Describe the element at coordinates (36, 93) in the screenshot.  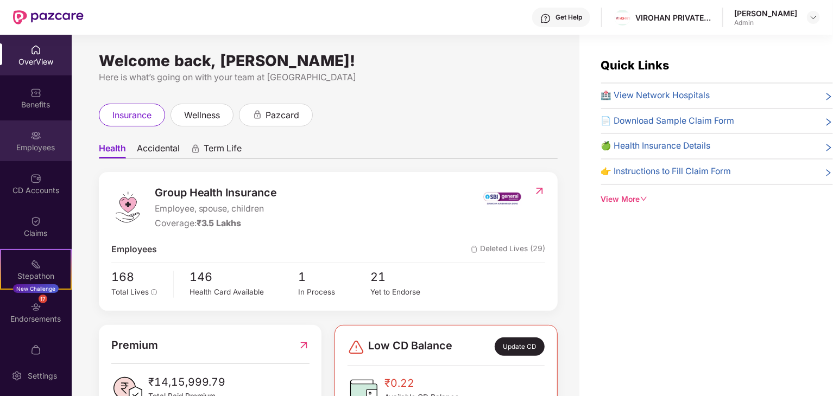
I see `img: svg+xml;base64,PHN2ZyBpZD0iQmVuZWZpdHMiIHhtbG5zPSJodHRwOi8vd3d3LnczLm9yZy8yMDAwL3N2ZyIgd2lkdGg9Ij...` at that location.